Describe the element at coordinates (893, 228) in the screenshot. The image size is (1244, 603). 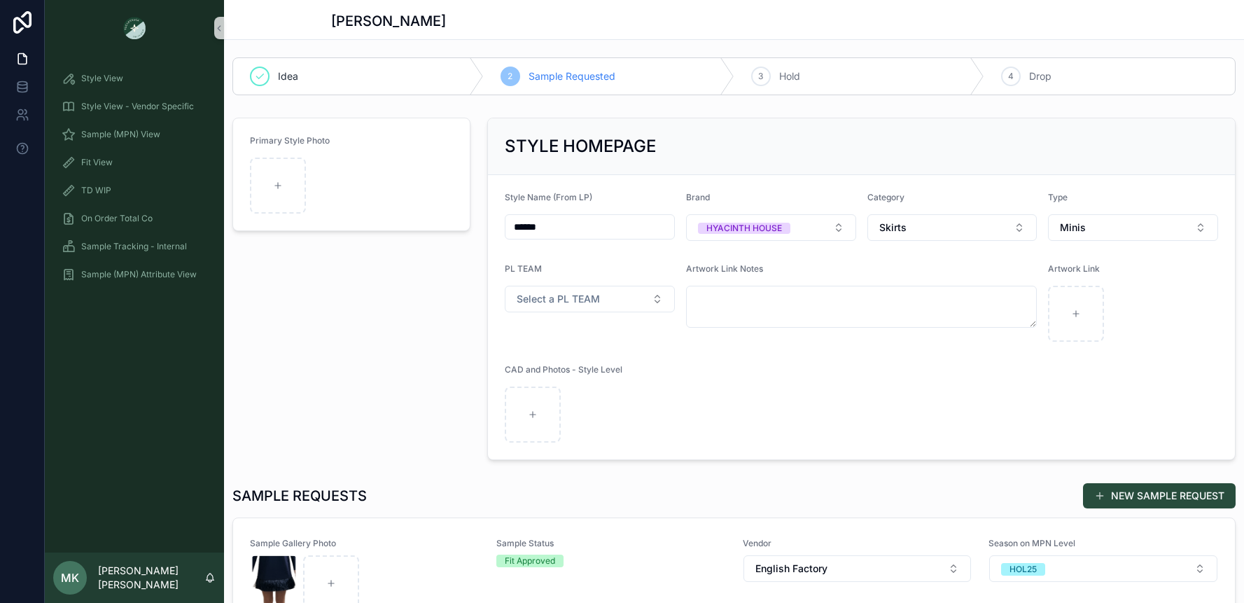
I see `span: Skirts` at that location.